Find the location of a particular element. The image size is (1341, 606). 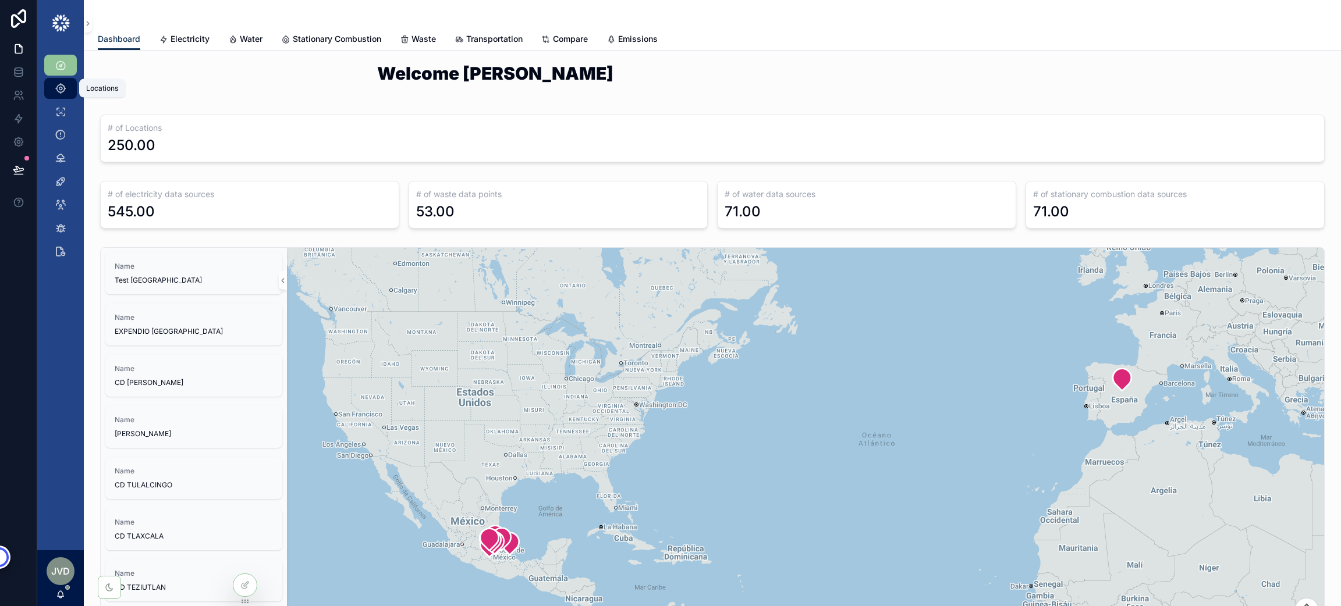

div: scrollable content is located at coordinates (61, 162).